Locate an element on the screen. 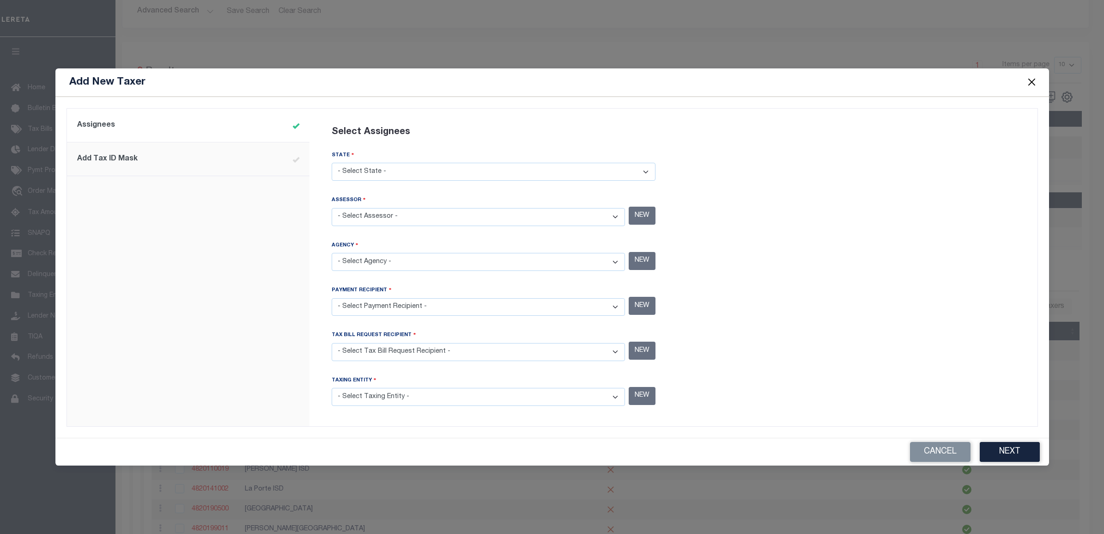 This screenshot has width=1104, height=534. div: Select Assignees is located at coordinates (493, 132).